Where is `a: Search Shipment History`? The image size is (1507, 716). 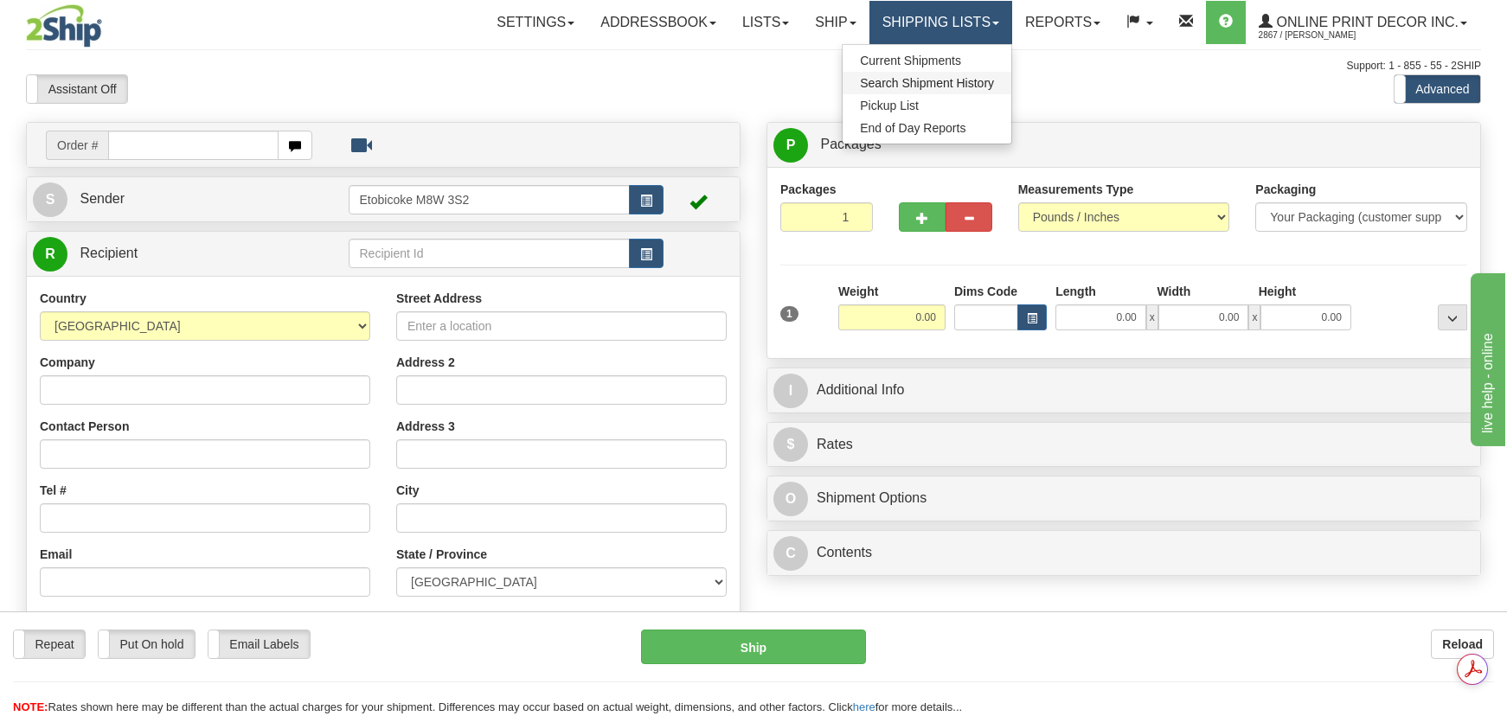
a: Search Shipment History is located at coordinates (926, 83).